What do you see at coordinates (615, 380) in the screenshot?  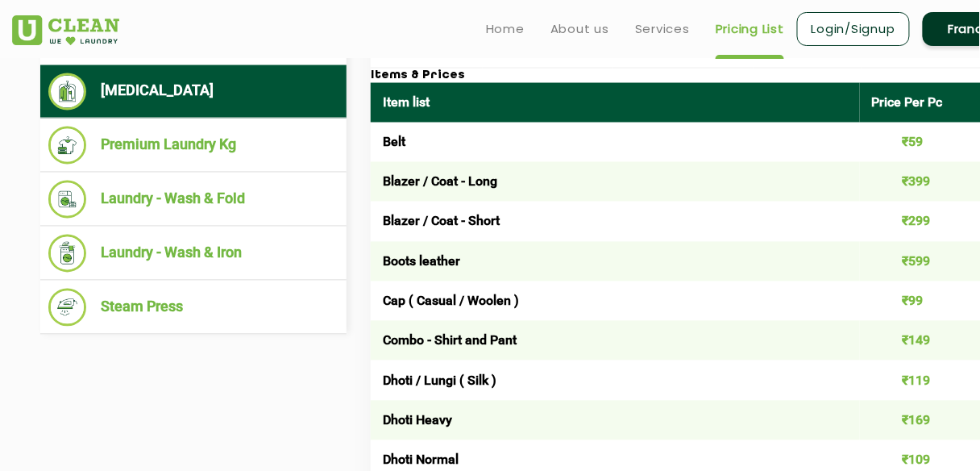 I see `td: Dhoti / Lungi ( Silk )` at bounding box center [615, 380].